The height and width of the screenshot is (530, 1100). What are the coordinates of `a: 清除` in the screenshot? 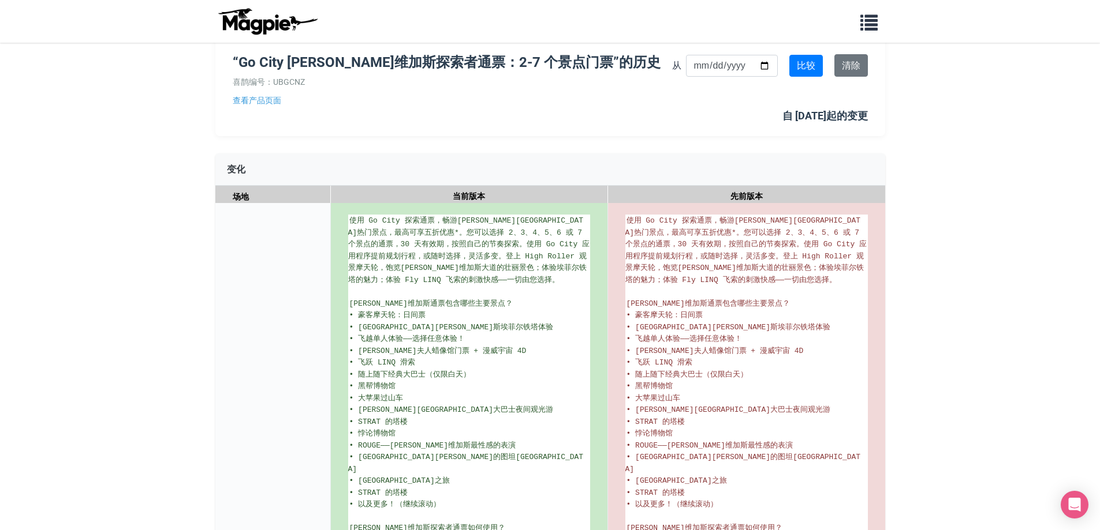 It's located at (851, 65).